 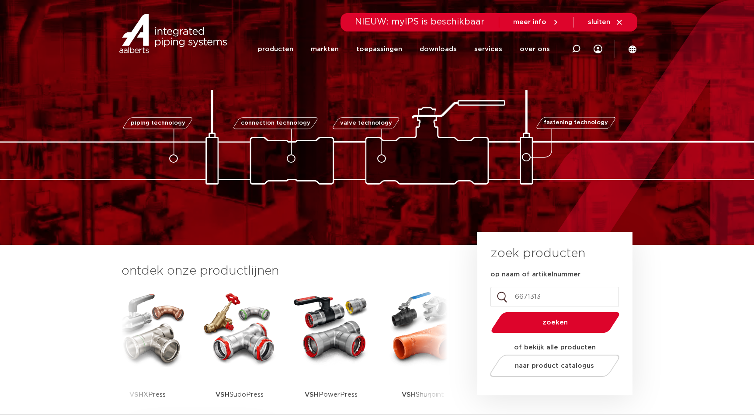 I want to click on span: sluiten, so click(x=599, y=22).